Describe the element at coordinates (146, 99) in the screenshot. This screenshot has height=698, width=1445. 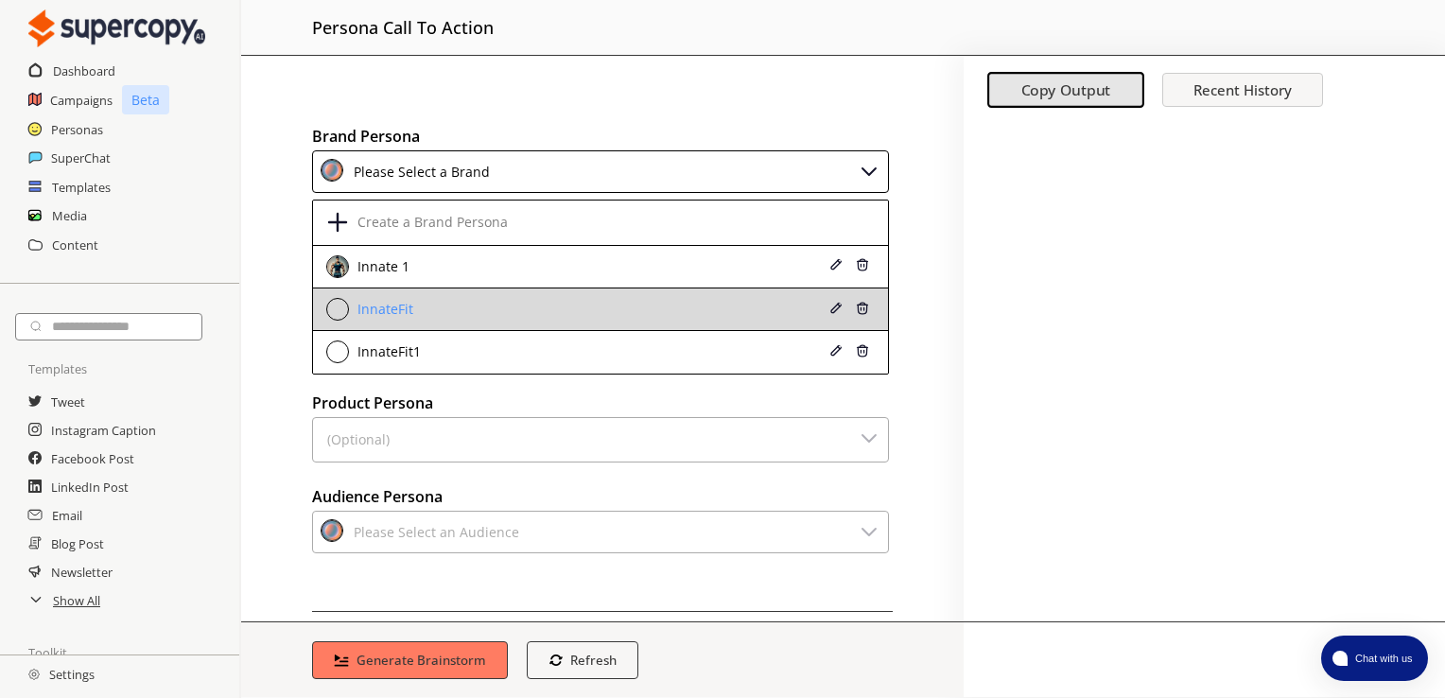
I see `p: Beta` at that location.